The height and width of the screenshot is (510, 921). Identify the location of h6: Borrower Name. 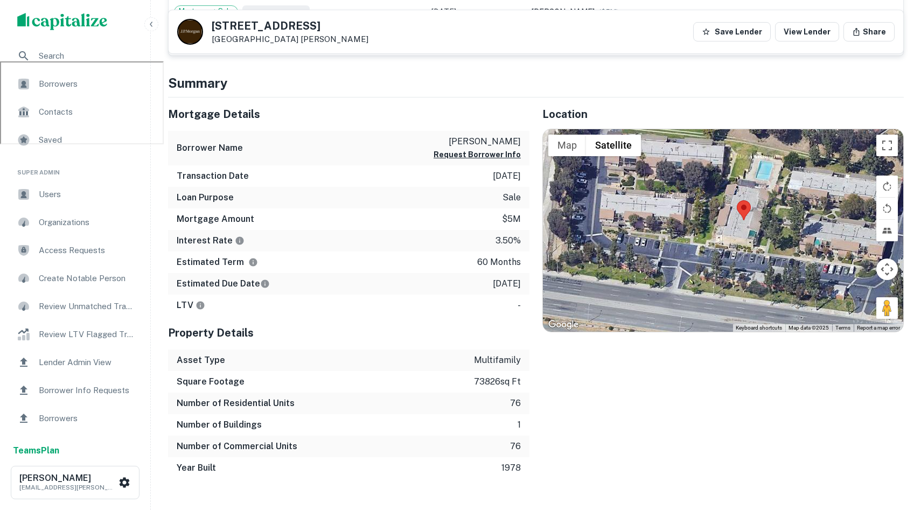
(210, 148).